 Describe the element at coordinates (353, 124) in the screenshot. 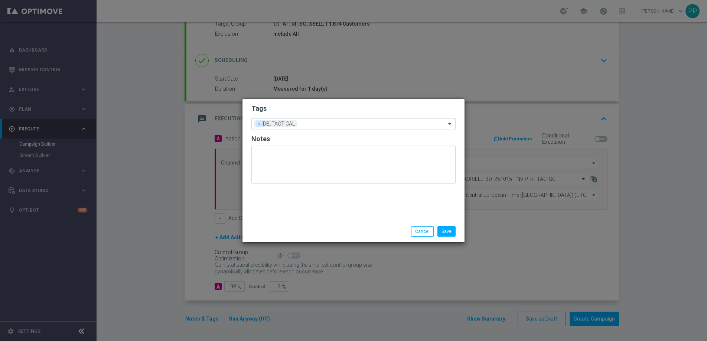

I see `ng-select: DE_TACTICAL` at that location.